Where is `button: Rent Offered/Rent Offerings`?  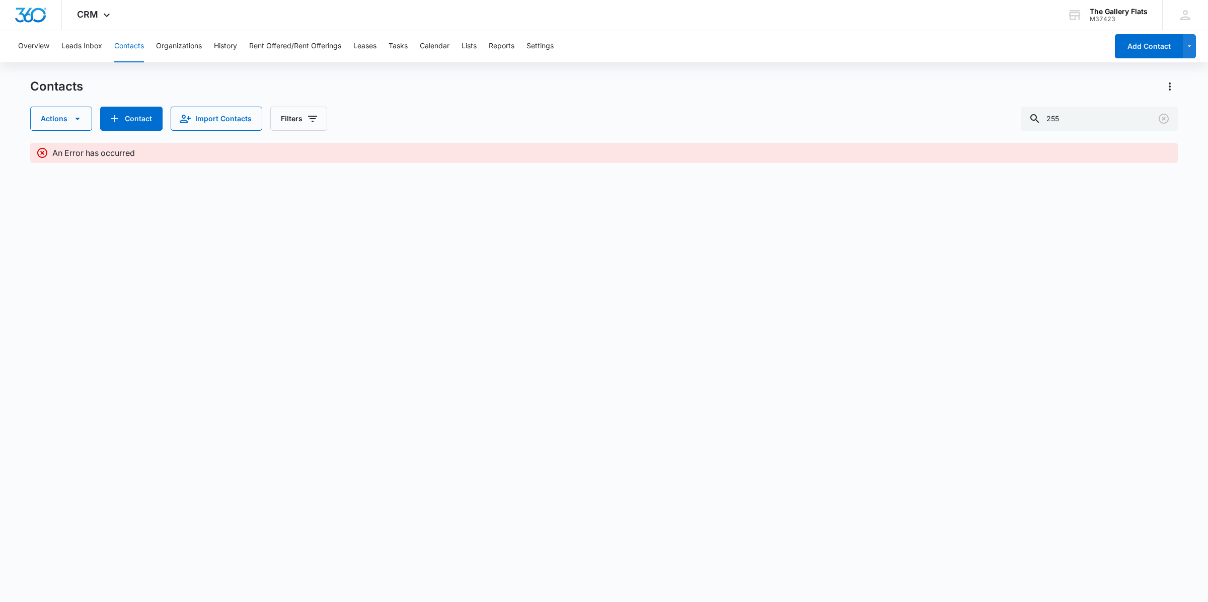
button: Rent Offered/Rent Offerings is located at coordinates (295, 46).